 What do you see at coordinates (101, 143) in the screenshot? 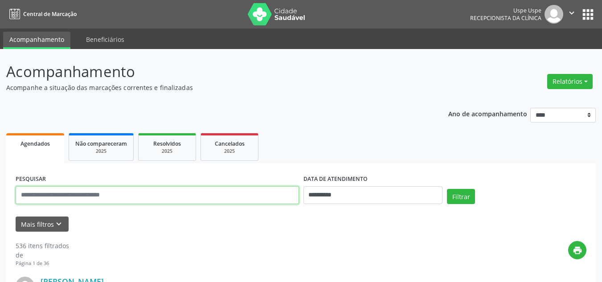
I see `span: Não compareceram` at bounding box center [101, 143].